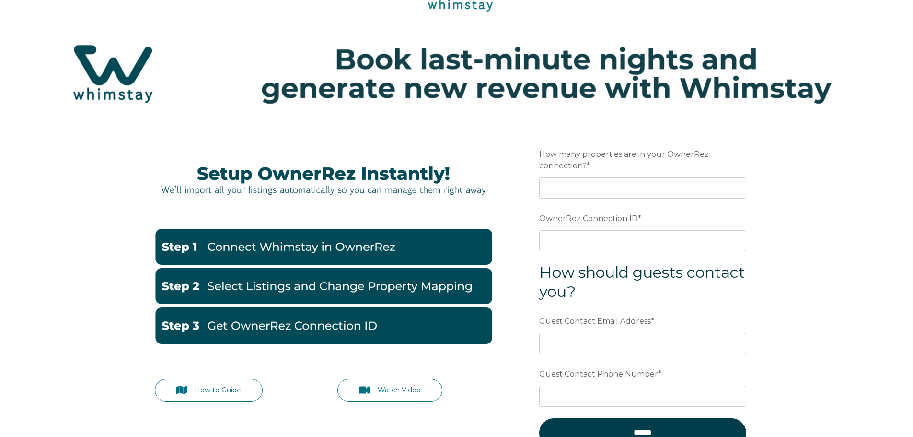  What do you see at coordinates (323, 325) in the screenshot?
I see `img: Get OwnerRez Connection ID` at bounding box center [323, 325].